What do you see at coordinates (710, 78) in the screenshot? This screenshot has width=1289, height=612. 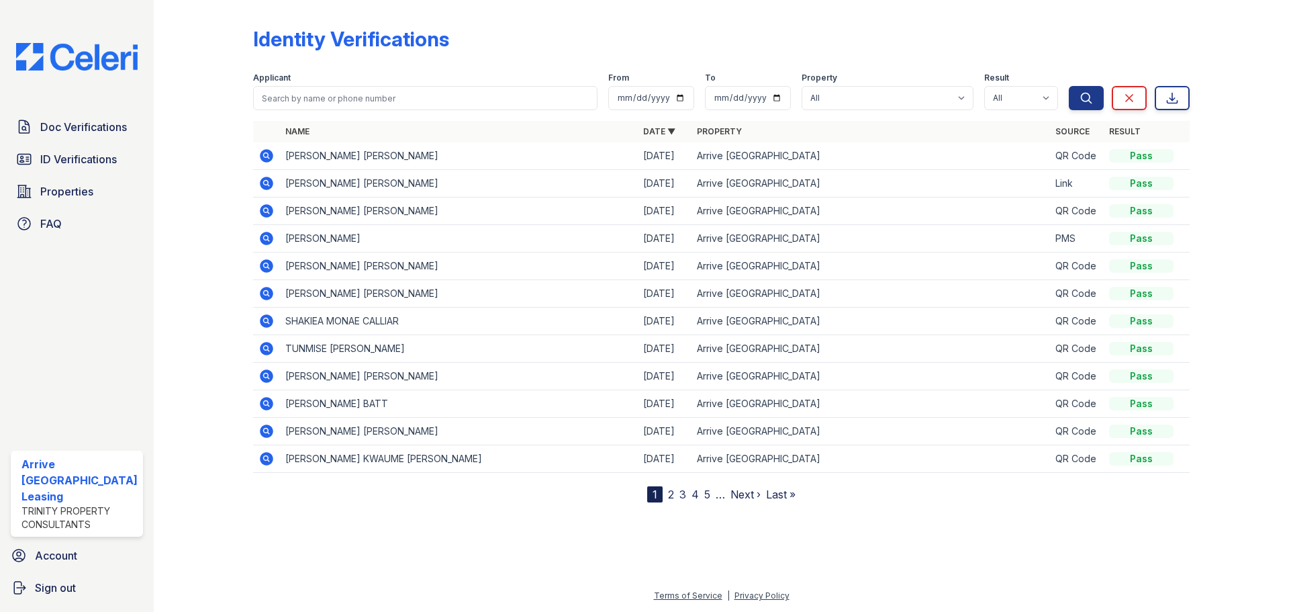 I see `label: To` at bounding box center [710, 78].